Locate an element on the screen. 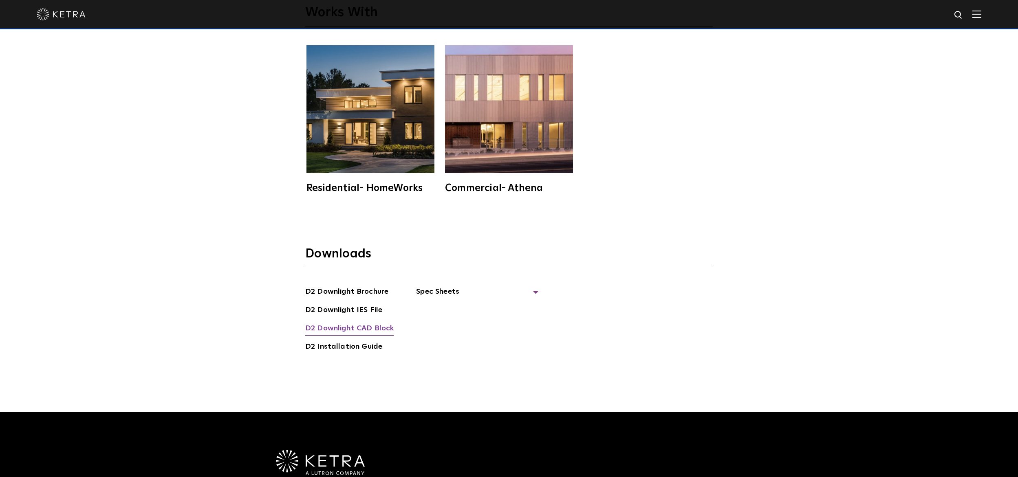 This screenshot has height=477, width=1018. img: Hamburger%20Nav.svg is located at coordinates (977, 14).